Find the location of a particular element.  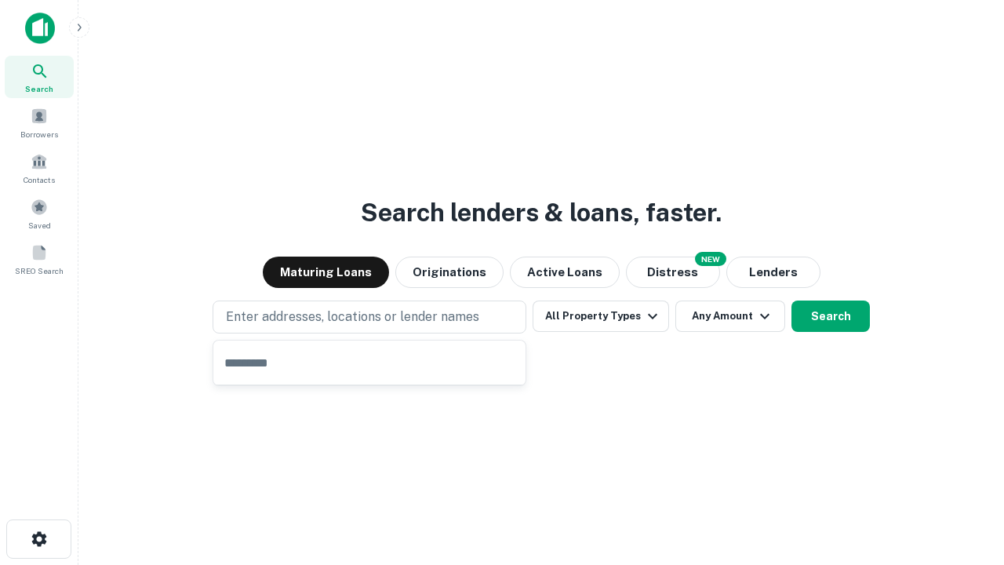

div: Contacts is located at coordinates (39, 168).